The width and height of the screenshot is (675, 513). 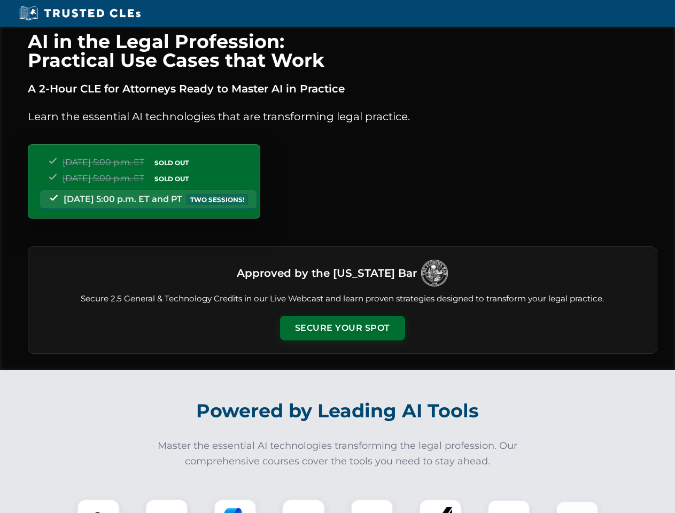 I want to click on img: Trusted CLEs, so click(x=80, y=13).